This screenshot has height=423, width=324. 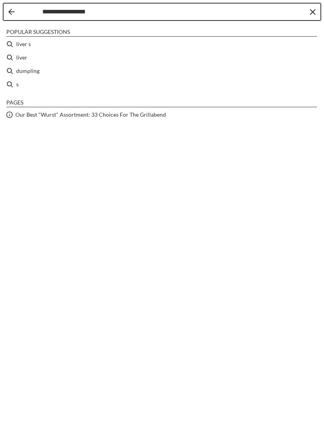 What do you see at coordinates (162, 115) in the screenshot?
I see `li: Our Best "Wurst" Assortment: 33 Choices For The Grillabend` at bounding box center [162, 115].